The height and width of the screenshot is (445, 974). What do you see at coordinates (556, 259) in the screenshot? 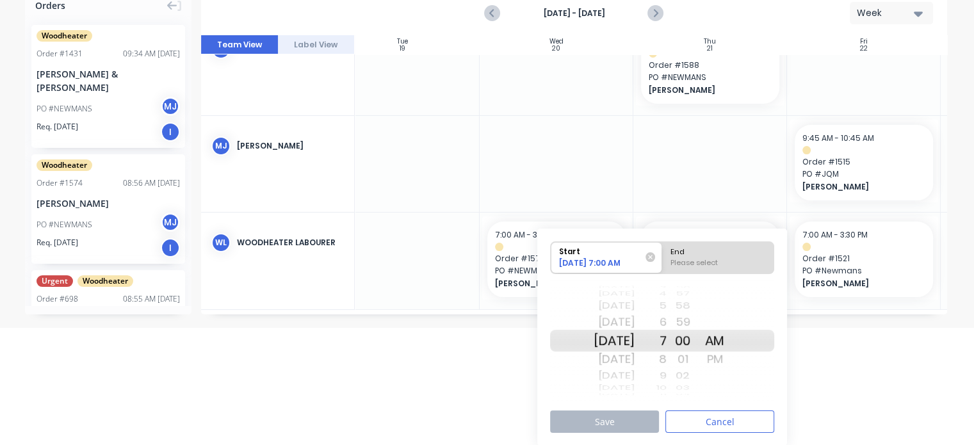
I see `span: Order # 1574` at bounding box center [556, 259].